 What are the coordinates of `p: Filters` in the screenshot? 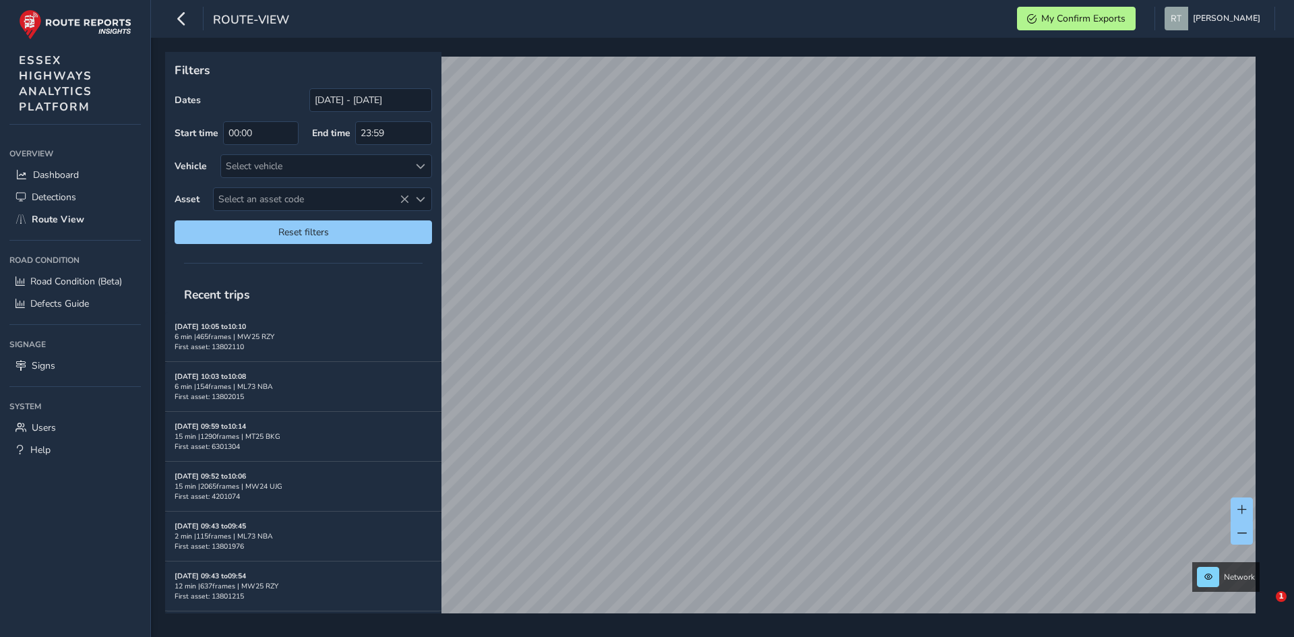 It's located at (303, 70).